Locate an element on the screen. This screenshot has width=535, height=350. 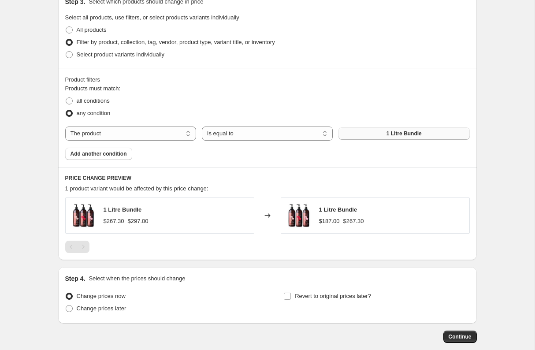
button: 1 Litre Bundle is located at coordinates (404, 134).